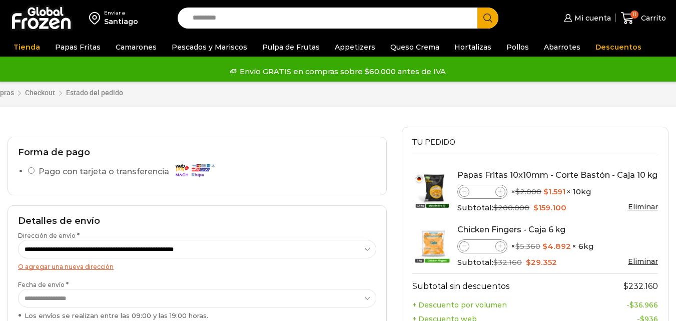  I want to click on span: 11, so click(634, 15).